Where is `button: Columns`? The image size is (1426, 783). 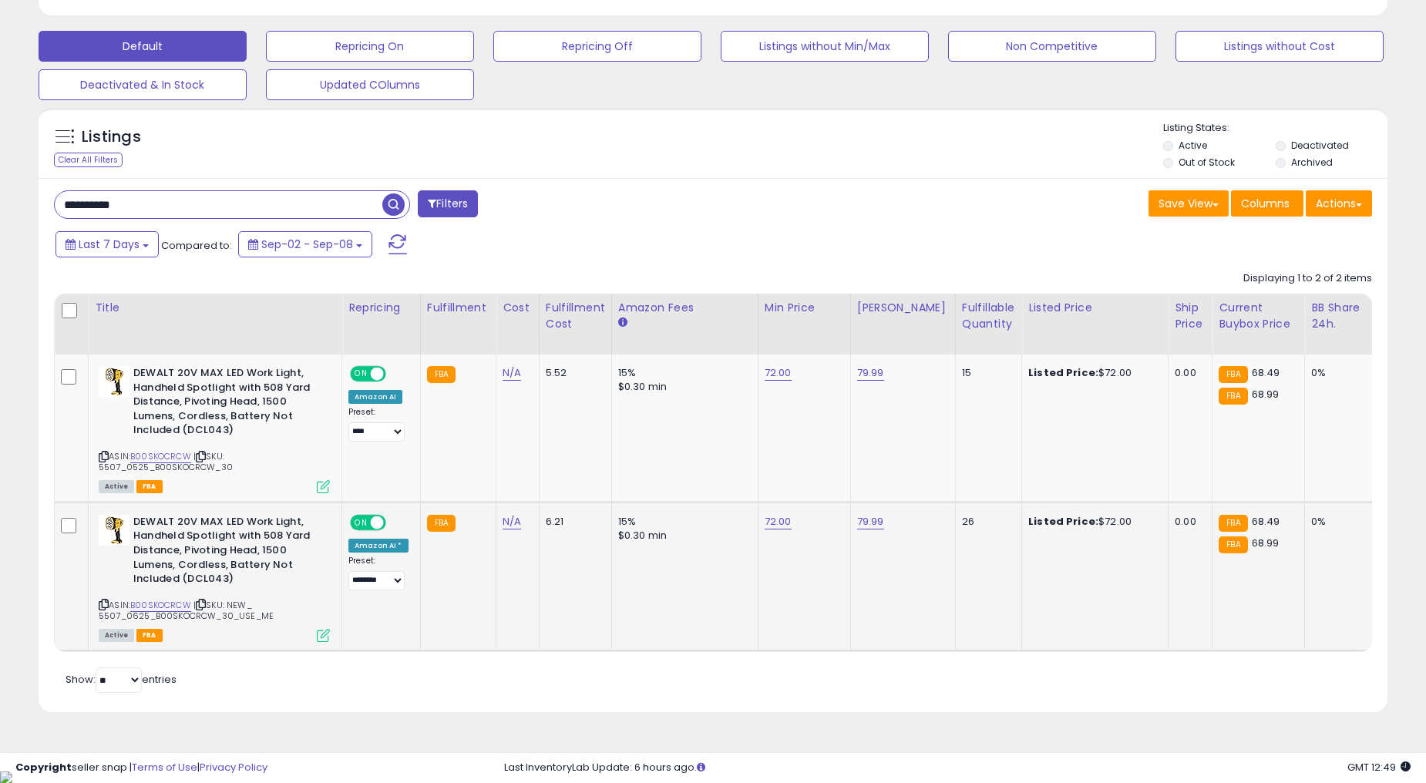
button: Columns is located at coordinates (1267, 203).